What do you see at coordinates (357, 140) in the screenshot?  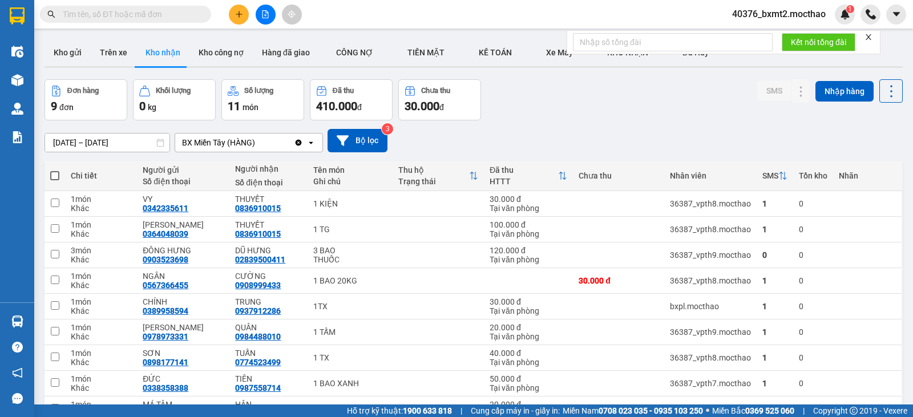 I see `button: Bộ lọc` at bounding box center [357, 140].